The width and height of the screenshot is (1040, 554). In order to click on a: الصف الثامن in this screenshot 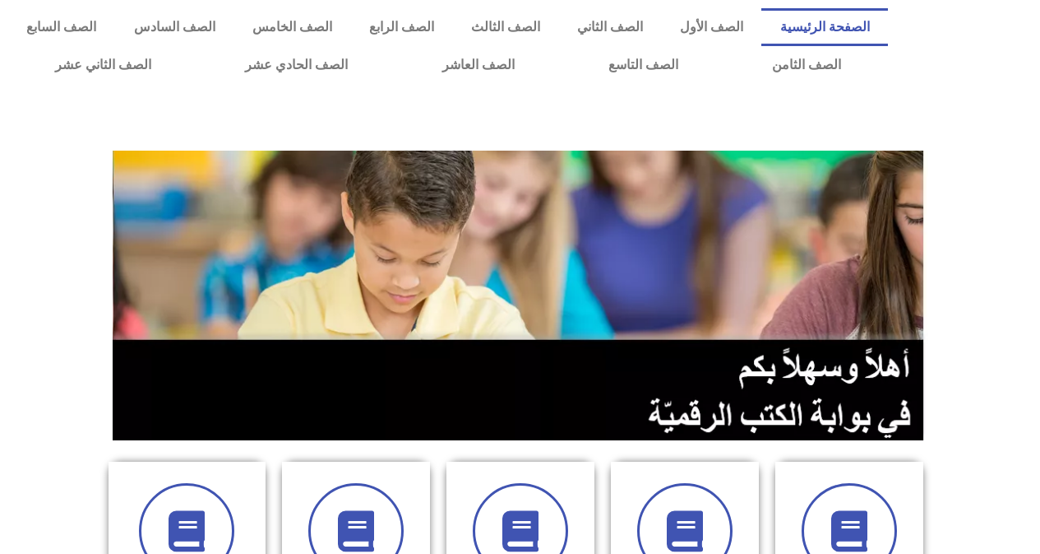, I will do `click(807, 65)`.